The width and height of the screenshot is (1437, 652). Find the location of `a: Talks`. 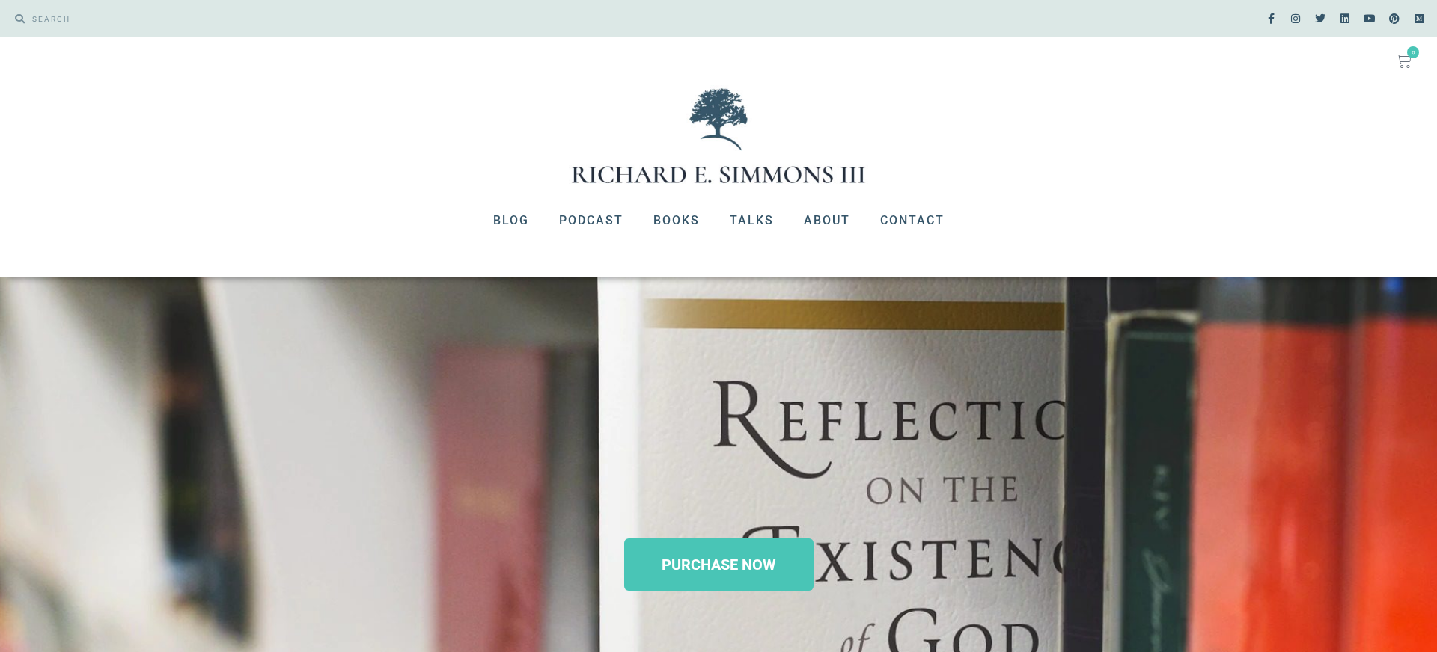

a: Talks is located at coordinates (751, 221).